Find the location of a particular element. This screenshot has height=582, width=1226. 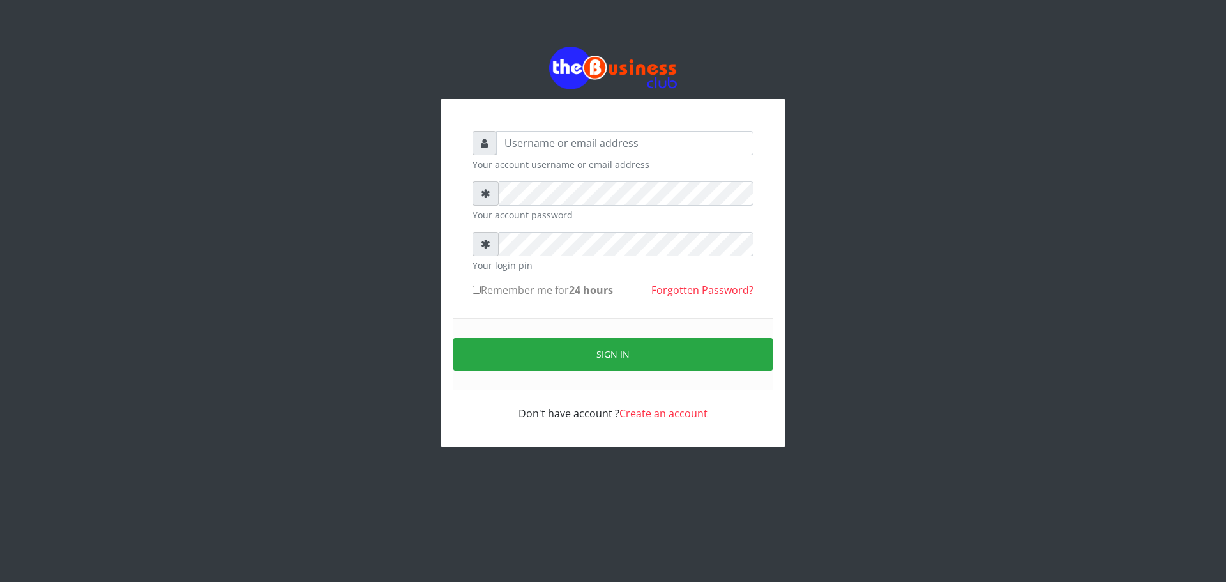

b: 24 hours is located at coordinates (590, 290).